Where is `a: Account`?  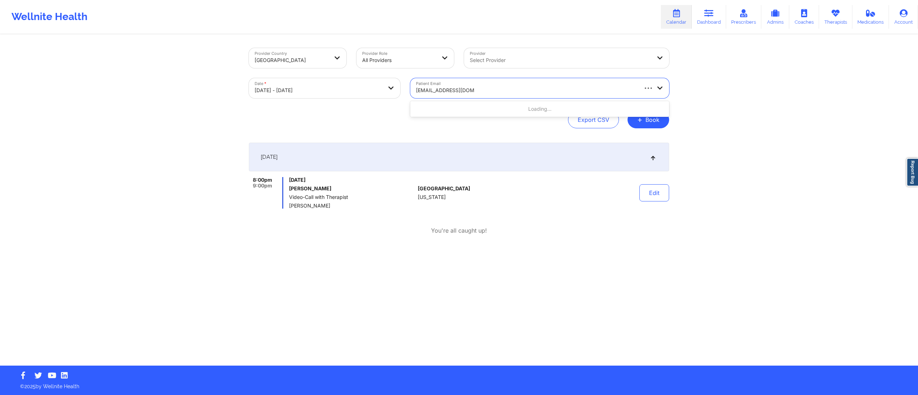 a: Account is located at coordinates (903, 17).